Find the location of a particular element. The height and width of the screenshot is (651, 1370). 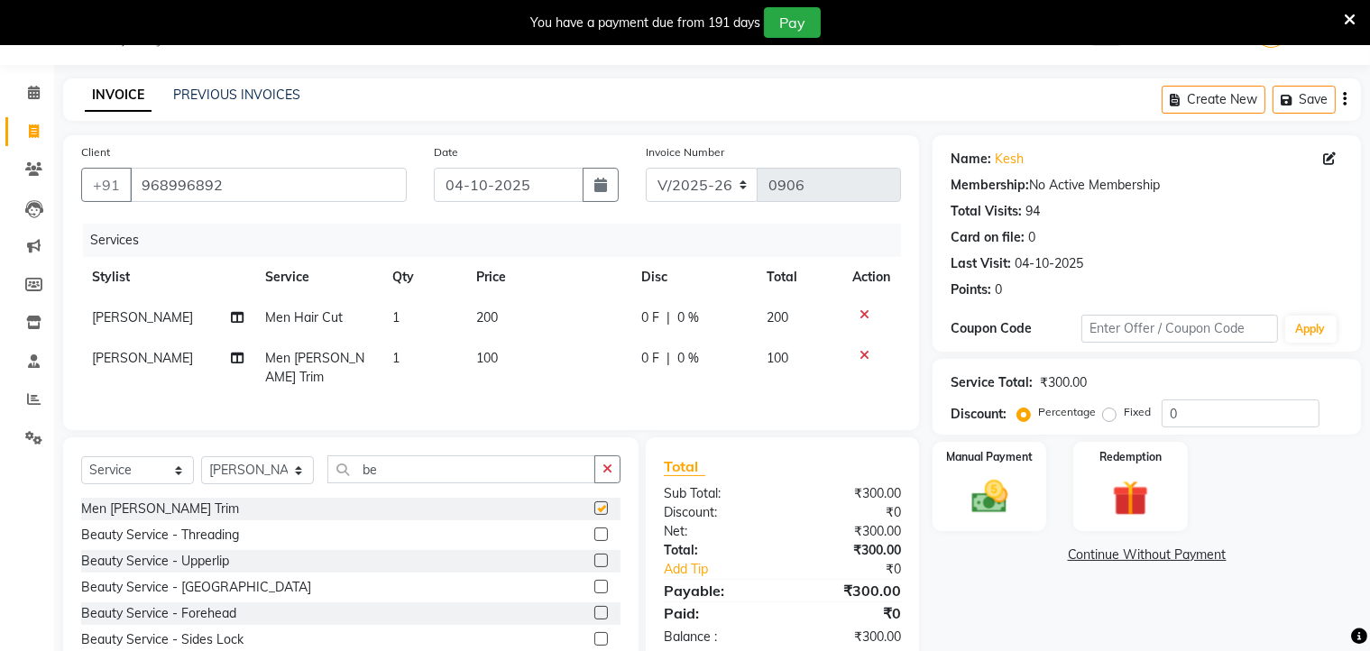

button: Save is located at coordinates (1304, 99).